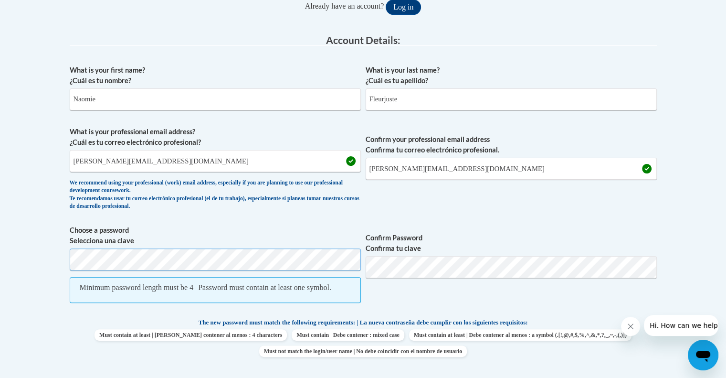 Image resolution: width=726 pixels, height=378 pixels. I want to click on span: Must contain at least | Debe contener al menos : a symbol (.[!,@,#,$,%,^,&,*,?,_,~,-,(,)]), so click(521, 335).